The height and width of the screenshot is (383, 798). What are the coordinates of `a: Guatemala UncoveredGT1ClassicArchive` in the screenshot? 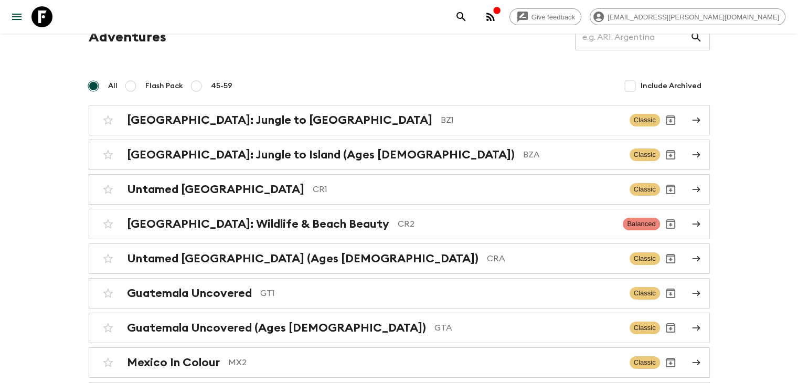 It's located at (399, 293).